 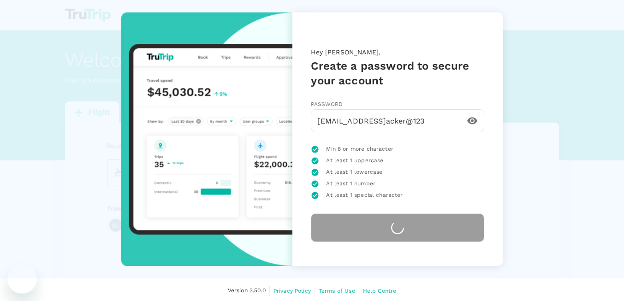 I want to click on span: Terms of Use, so click(x=336, y=291).